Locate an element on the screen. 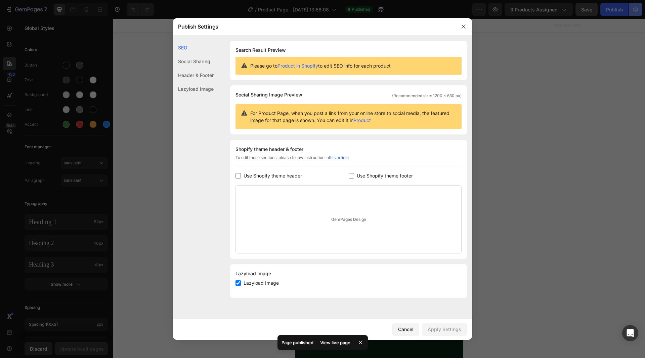  span: Social Sharing Image Preview is located at coordinates (269, 95).